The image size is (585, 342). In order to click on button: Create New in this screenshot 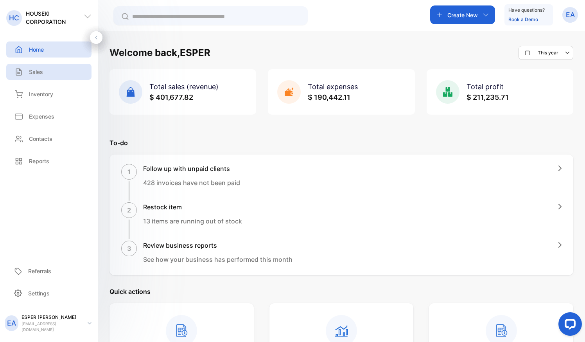, I will do `click(463, 15)`.